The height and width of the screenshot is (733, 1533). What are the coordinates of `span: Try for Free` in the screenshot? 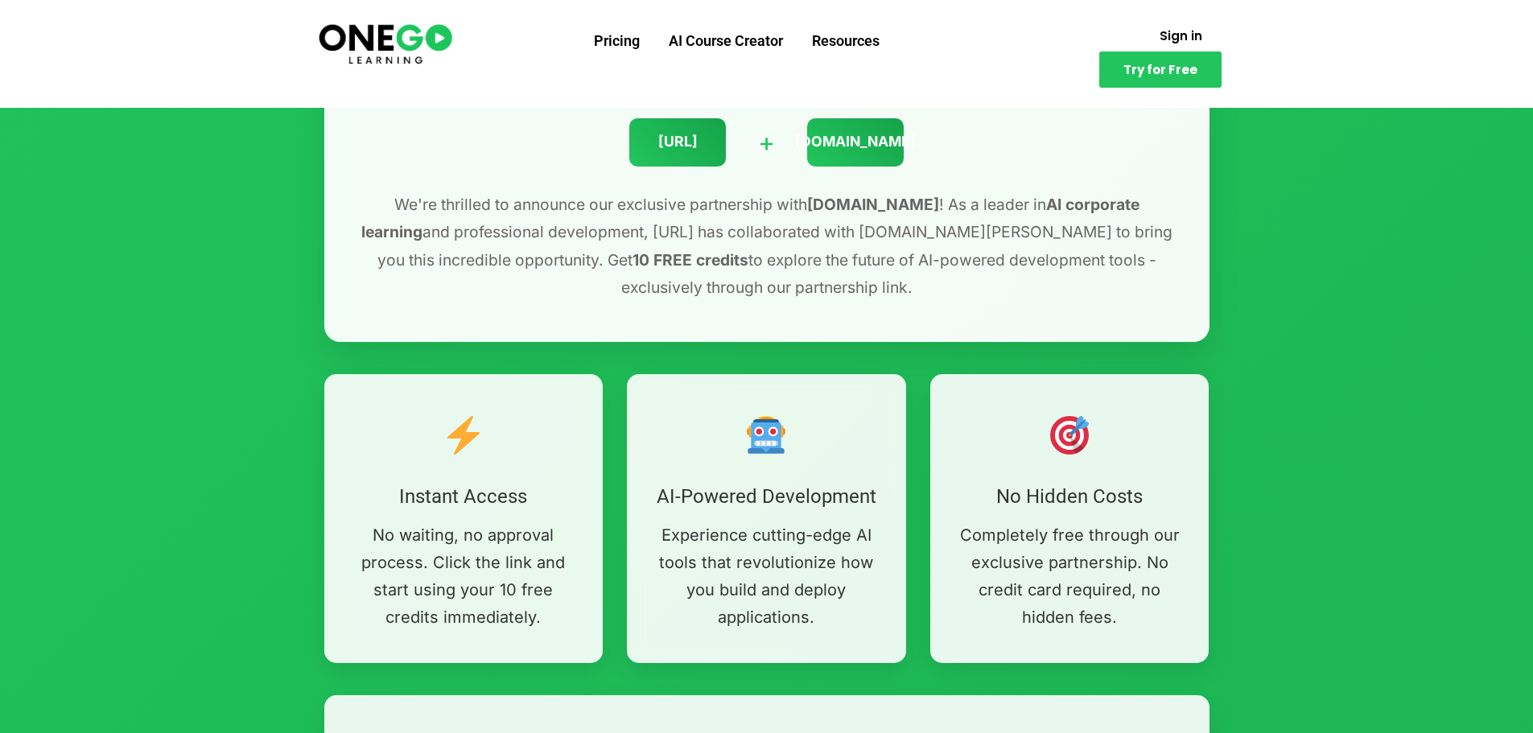 It's located at (1161, 69).